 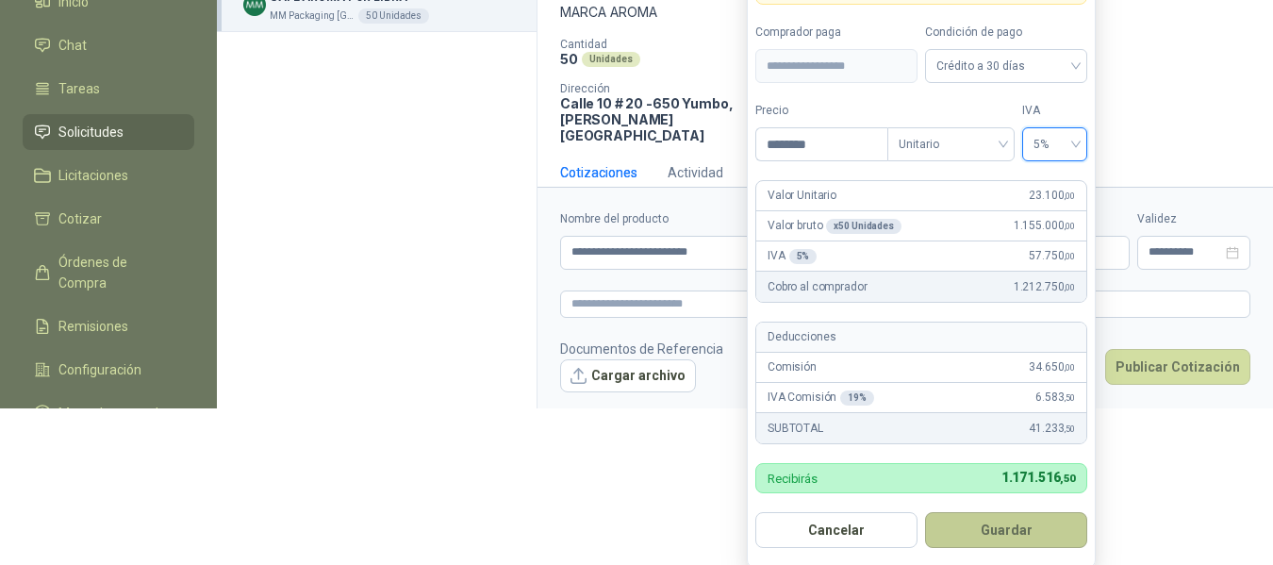 I want to click on span: Remisiones, so click(x=93, y=326).